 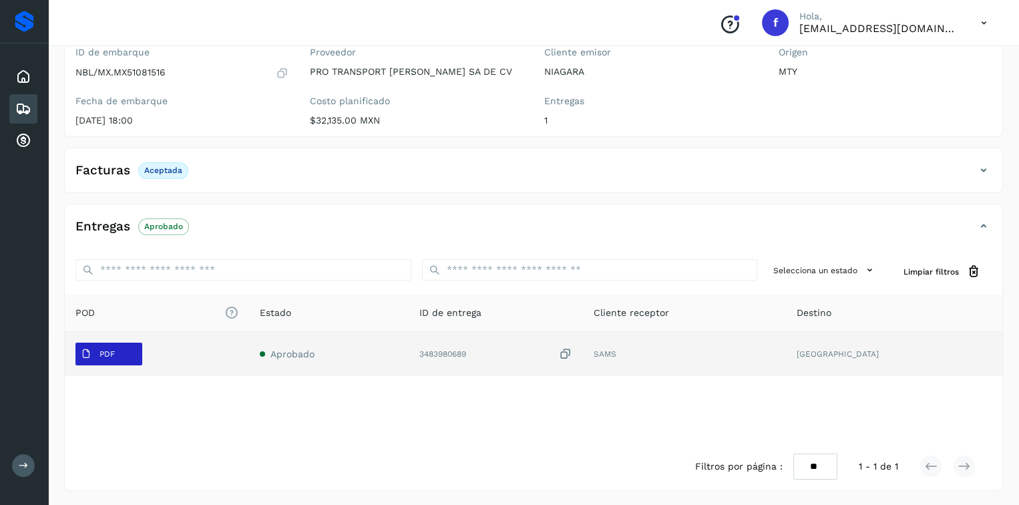 What do you see at coordinates (182, 101) in the screenshot?
I see `label: Fecha de embarque` at bounding box center [182, 101].